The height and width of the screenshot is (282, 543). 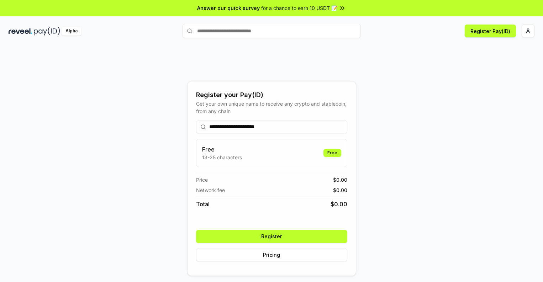 What do you see at coordinates (333, 153) in the screenshot?
I see `div: Free` at bounding box center [333, 153].